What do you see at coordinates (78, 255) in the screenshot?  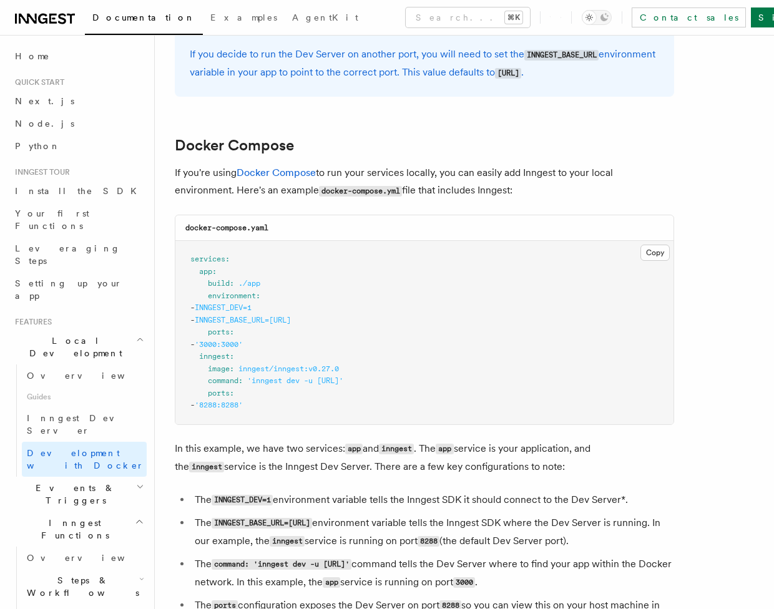 I see `a: Leveraging Steps` at bounding box center [78, 255].